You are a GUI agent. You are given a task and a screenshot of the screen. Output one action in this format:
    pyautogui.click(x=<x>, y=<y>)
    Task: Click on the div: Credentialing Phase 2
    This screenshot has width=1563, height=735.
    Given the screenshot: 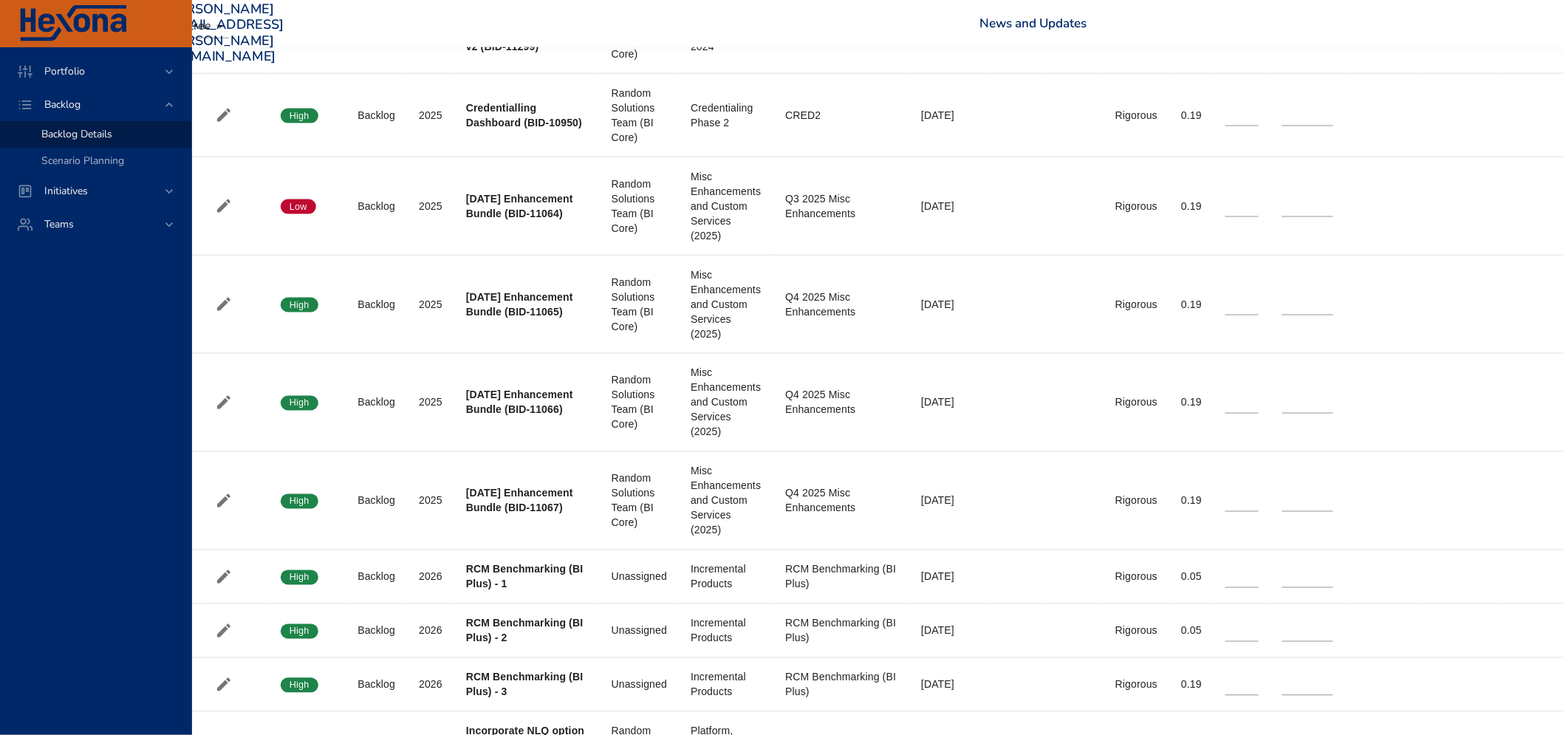 What is the action you would take?
    pyautogui.click(x=726, y=115)
    